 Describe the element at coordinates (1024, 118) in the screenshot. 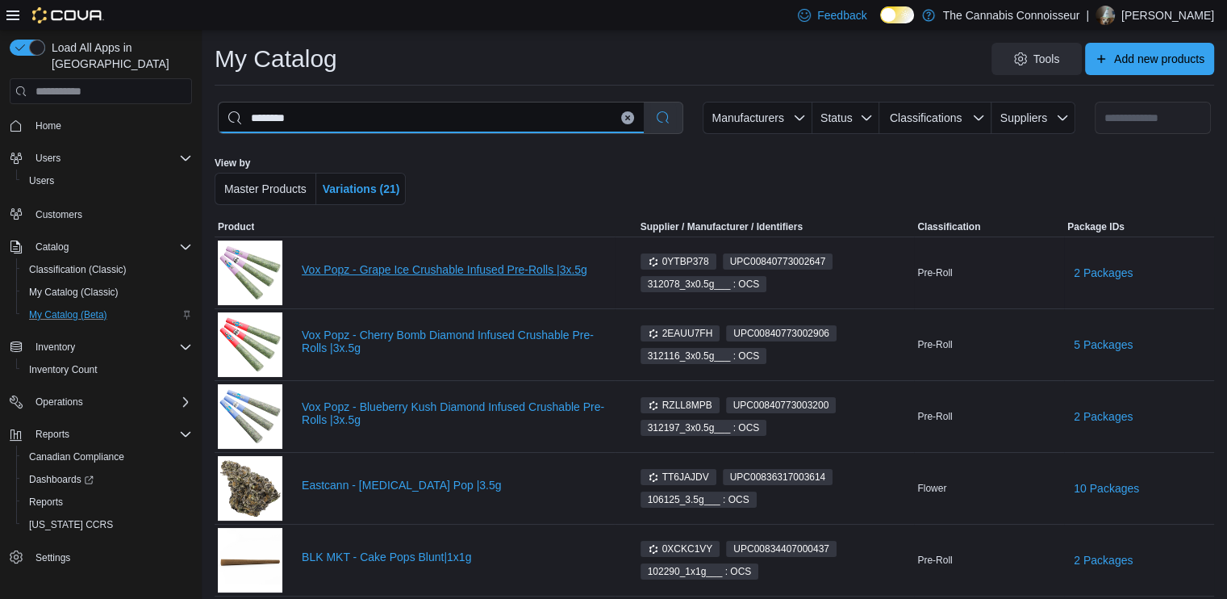

I see `span: Suppliers` at that location.